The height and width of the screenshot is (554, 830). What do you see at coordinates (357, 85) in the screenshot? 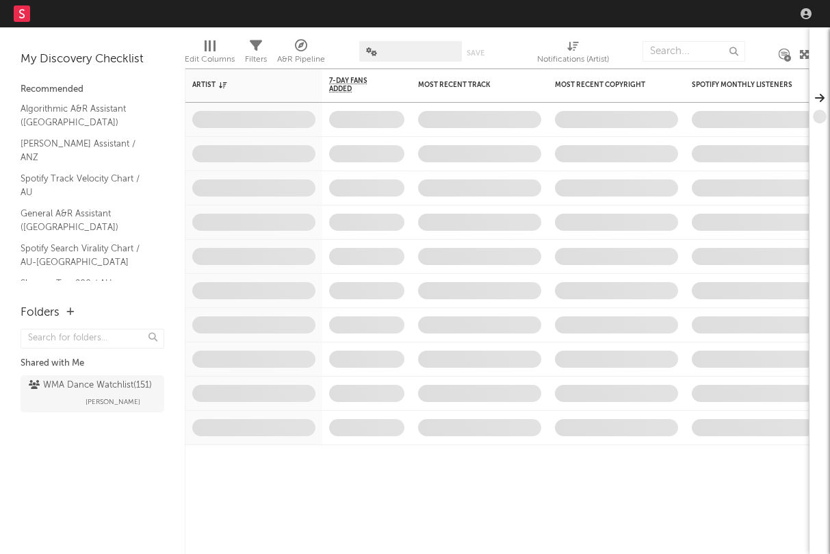
I see `span: 7-Day Fans Added` at bounding box center [357, 85].